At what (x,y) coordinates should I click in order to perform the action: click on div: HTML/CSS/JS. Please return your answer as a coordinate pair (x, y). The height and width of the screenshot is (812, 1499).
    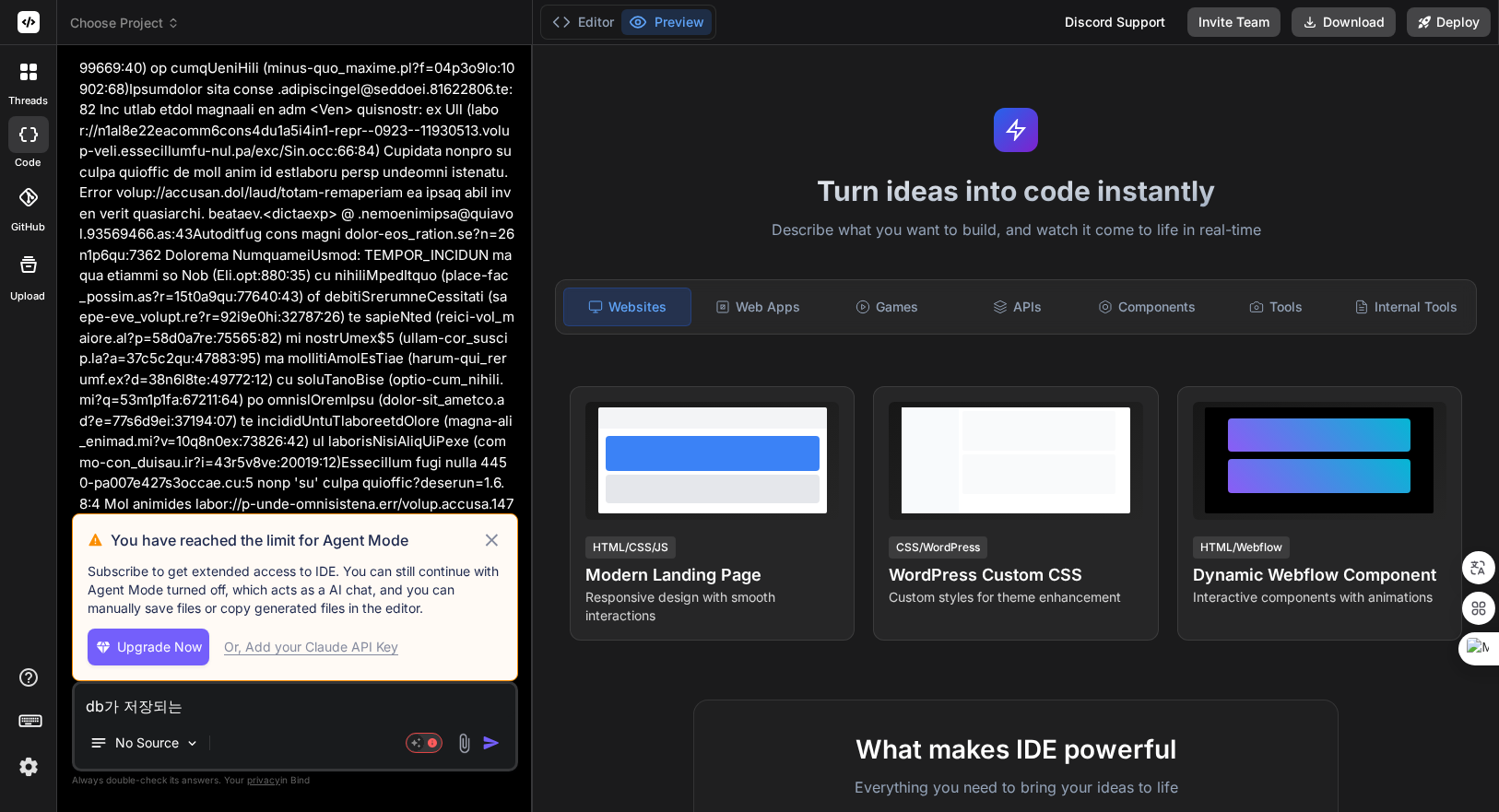
    Looking at the image, I should click on (630, 548).